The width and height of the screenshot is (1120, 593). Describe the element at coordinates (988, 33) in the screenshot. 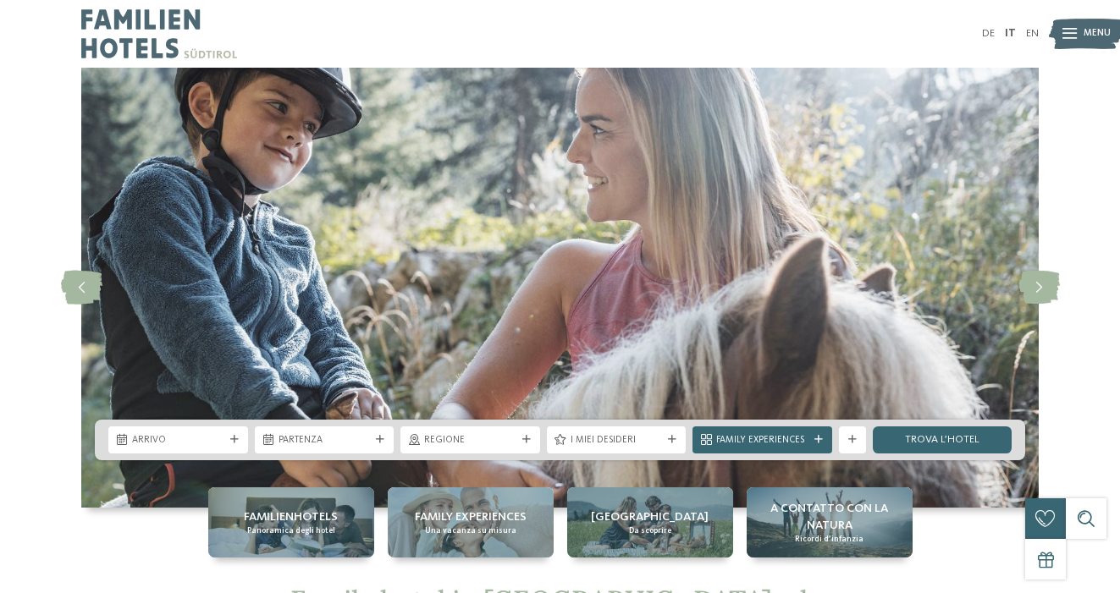

I see `a: DE` at that location.